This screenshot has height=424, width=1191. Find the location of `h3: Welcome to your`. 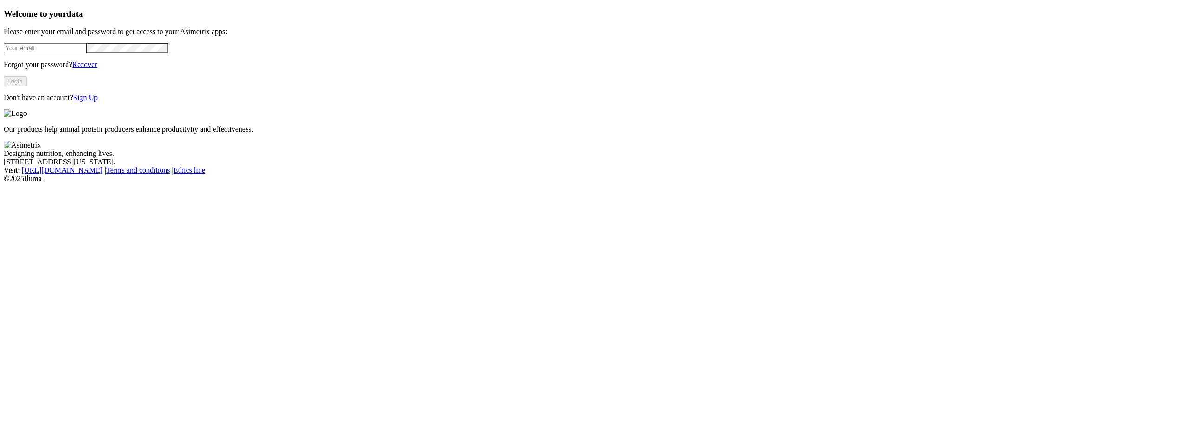

h3: Welcome to your is located at coordinates (596, 14).